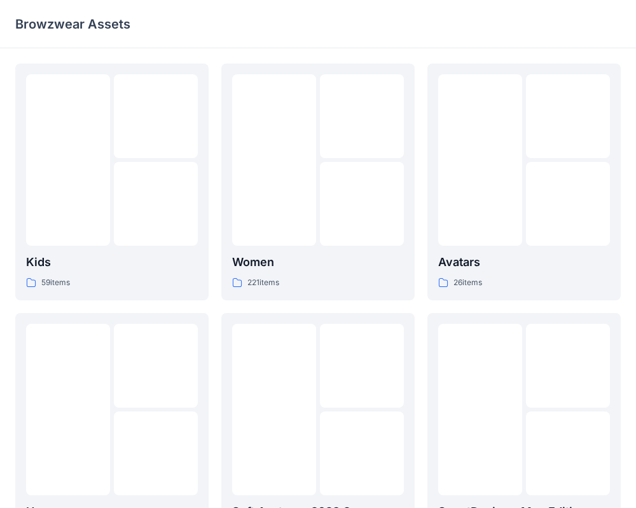  What do you see at coordinates (524, 262) in the screenshot?
I see `p: Avatars` at bounding box center [524, 262].